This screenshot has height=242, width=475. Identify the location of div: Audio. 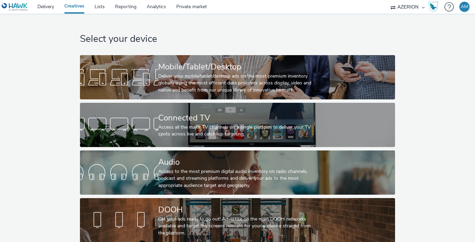
(236, 162).